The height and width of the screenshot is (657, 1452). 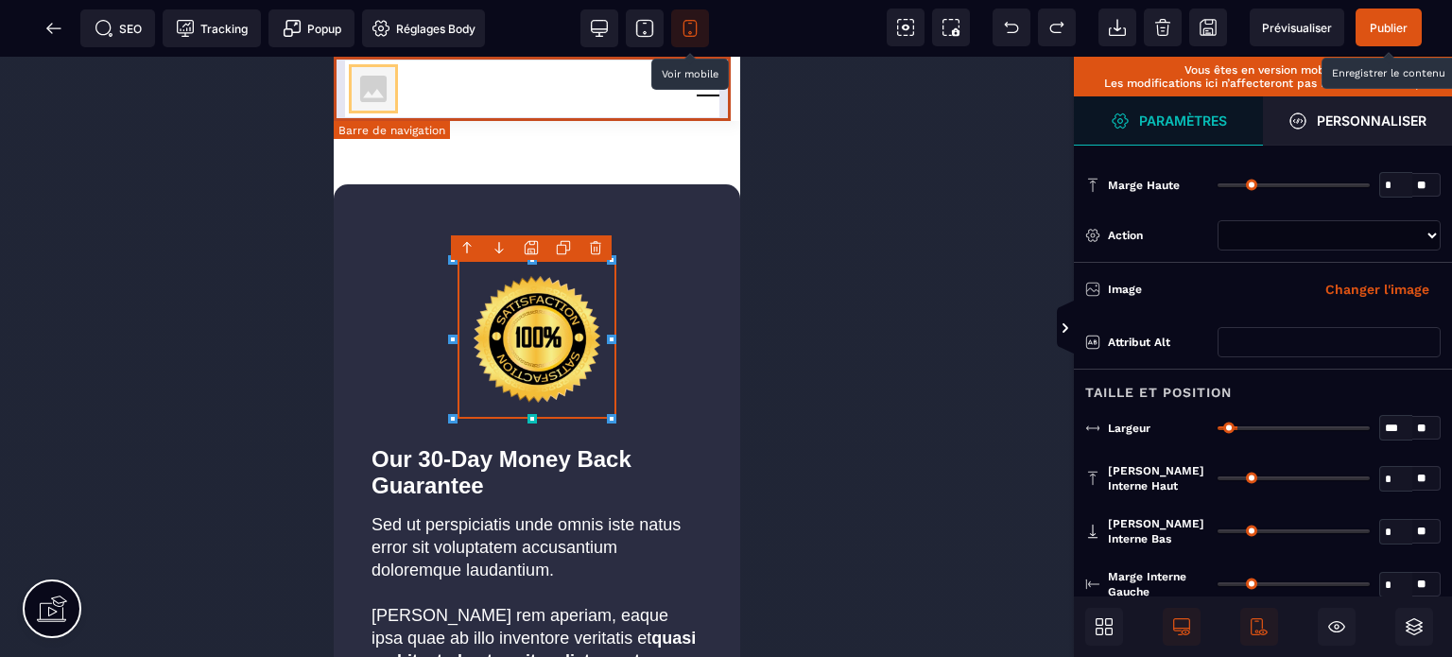 I want to click on img: 92ee9905fec4c0c4661832ffb99b09c6_garantie_satisfait_ou_rembours%C3%A9_metaforma_io.png, so click(x=203, y=283).